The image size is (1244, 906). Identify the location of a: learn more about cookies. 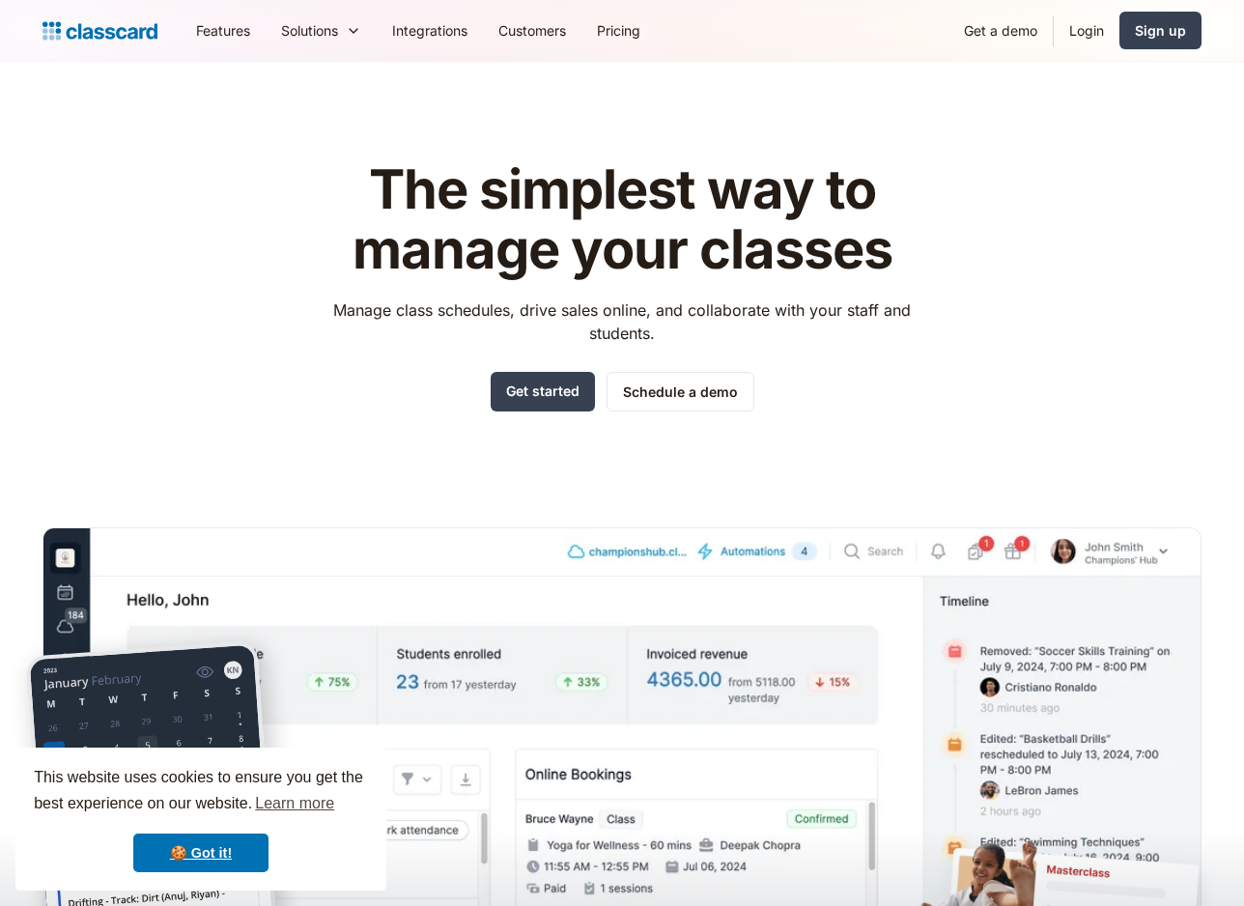
(295, 804).